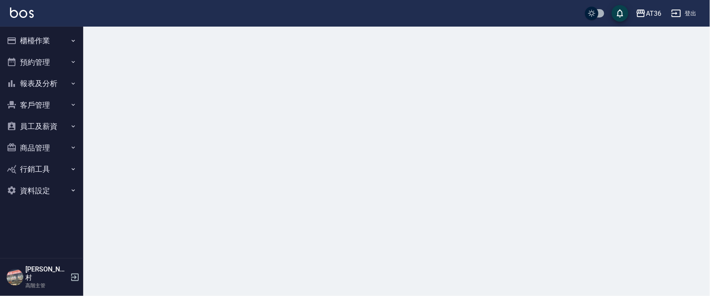  What do you see at coordinates (42, 62) in the screenshot?
I see `button: 預約管理` at bounding box center [42, 62].